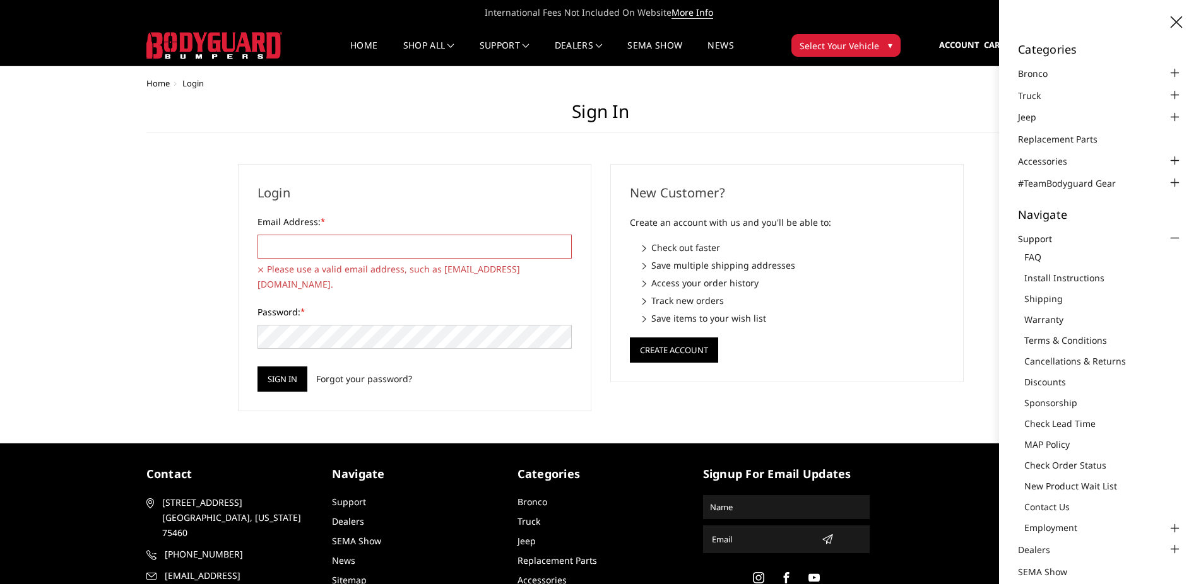  What do you see at coordinates (282, 379) in the screenshot?
I see `input: Sign in` at bounding box center [282, 379].